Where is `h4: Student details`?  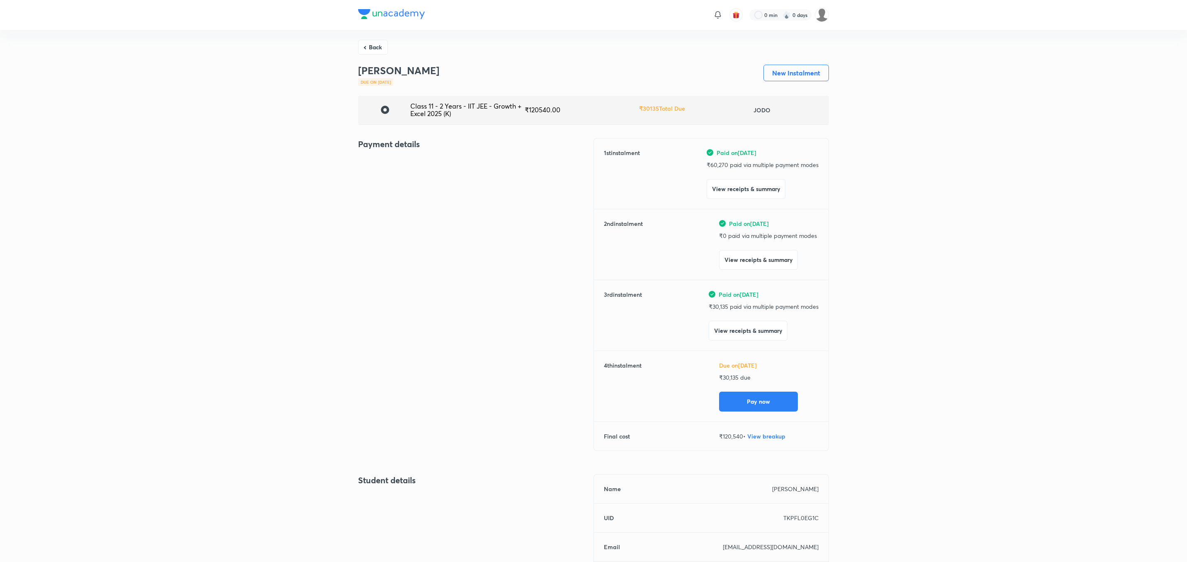 h4: Student details is located at coordinates (476, 480).